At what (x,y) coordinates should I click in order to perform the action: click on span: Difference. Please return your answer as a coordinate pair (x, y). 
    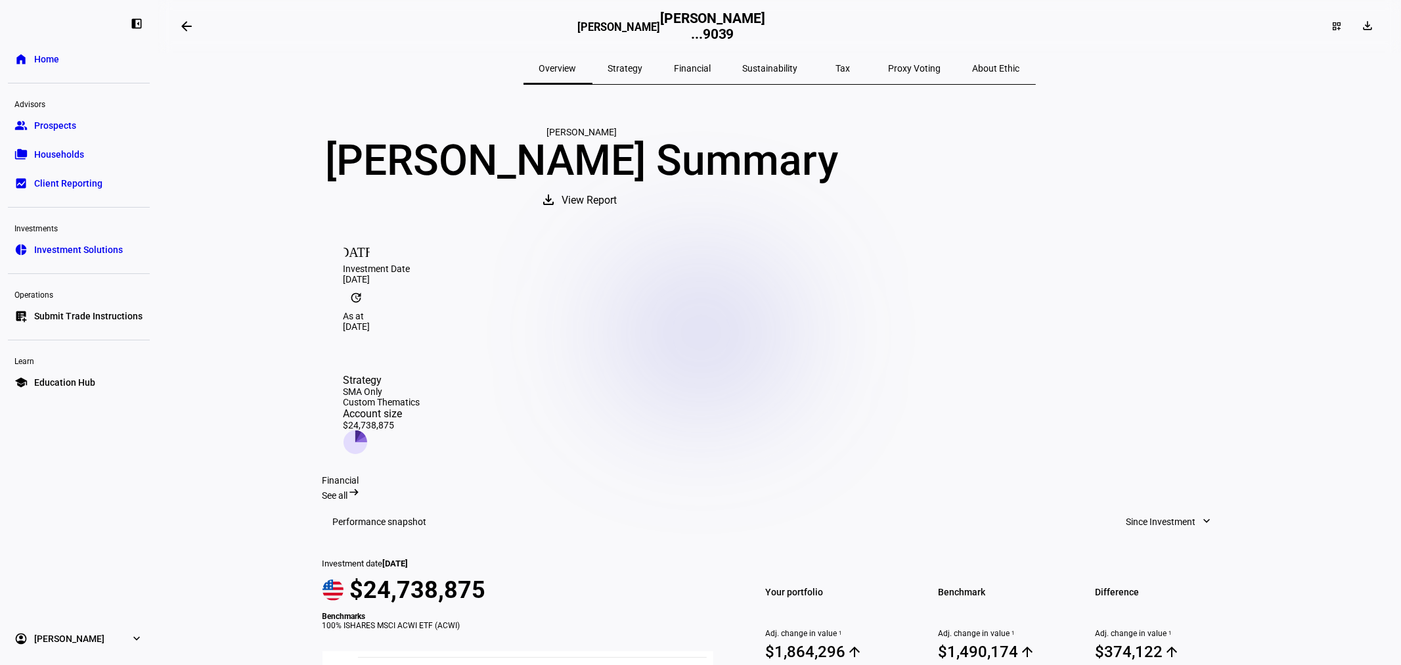
    Looking at the image, I should click on (1165, 592).